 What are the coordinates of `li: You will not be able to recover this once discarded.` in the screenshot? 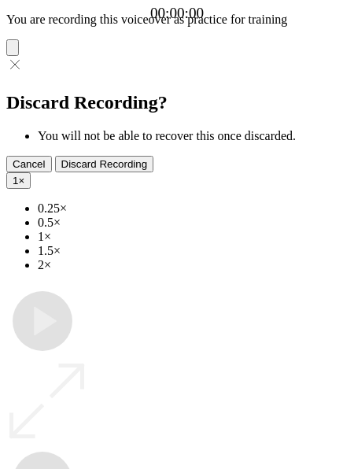 It's located at (193, 136).